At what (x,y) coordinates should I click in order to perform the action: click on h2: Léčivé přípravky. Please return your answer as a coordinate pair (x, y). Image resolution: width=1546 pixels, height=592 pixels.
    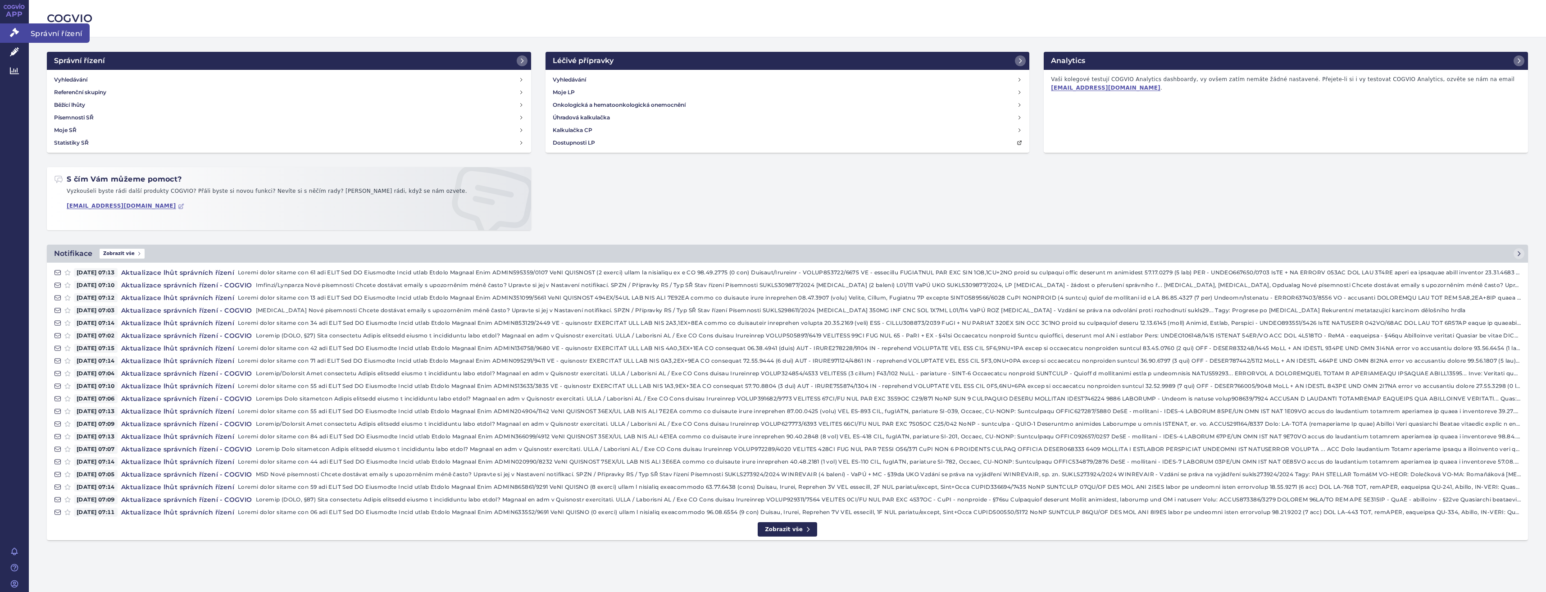
    Looking at the image, I should click on (583, 61).